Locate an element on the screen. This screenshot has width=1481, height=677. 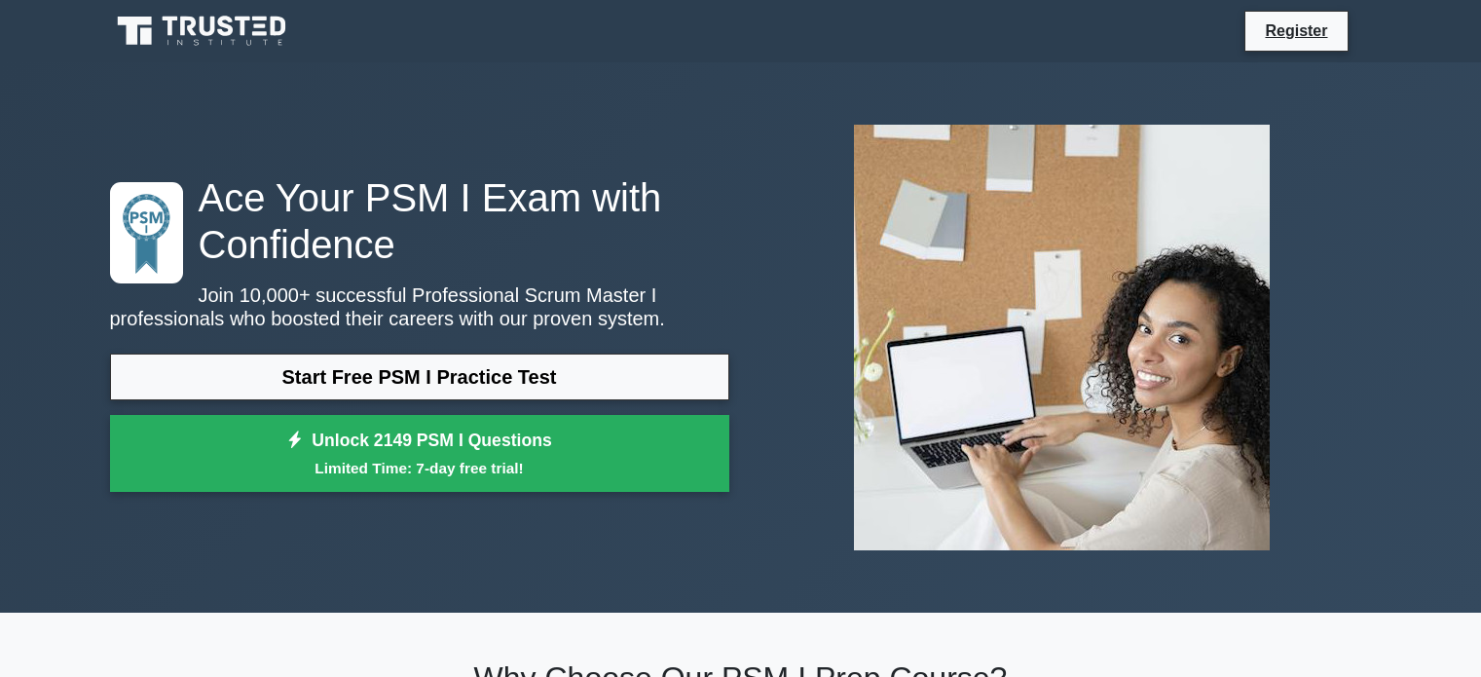
small: Limited Time: 7-day free trial! is located at coordinates (420, 467).